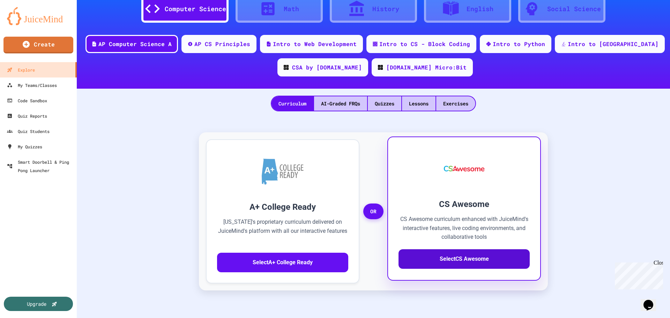 This screenshot has width=670, height=318. What do you see at coordinates (283, 171) in the screenshot?
I see `img: A+ College Ready` at bounding box center [283, 171].